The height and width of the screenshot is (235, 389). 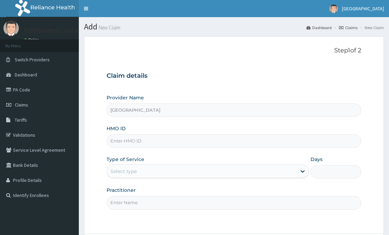 What do you see at coordinates (234, 27) in the screenshot?
I see `h1: Add` at bounding box center [234, 27].